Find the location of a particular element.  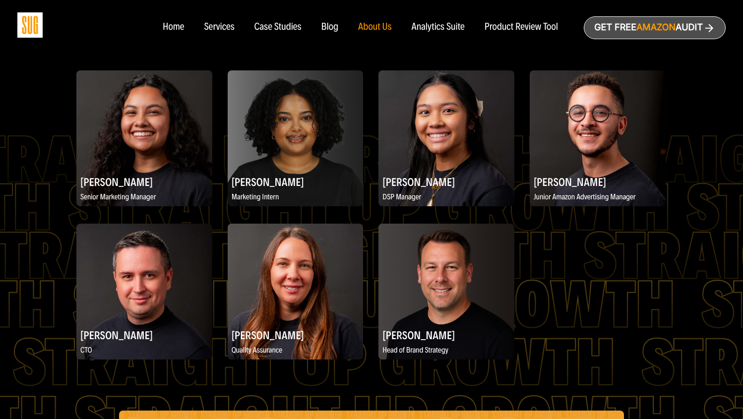

p: DSP Manager is located at coordinates (446, 197).